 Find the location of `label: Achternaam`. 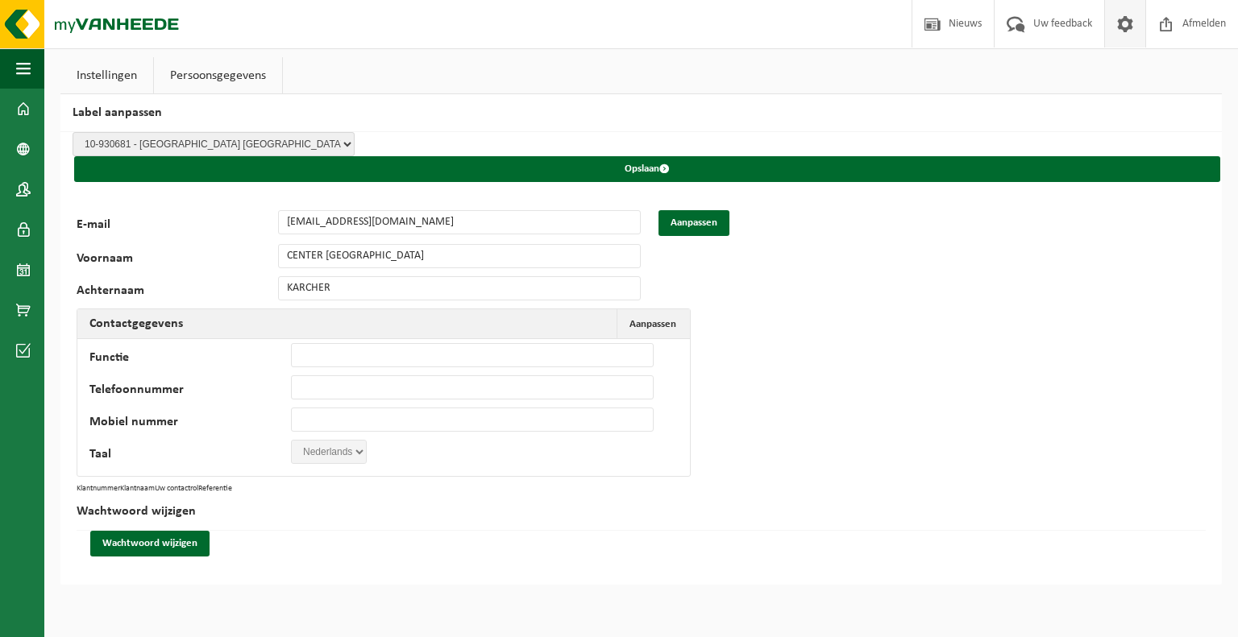

label: Achternaam is located at coordinates (177, 293).